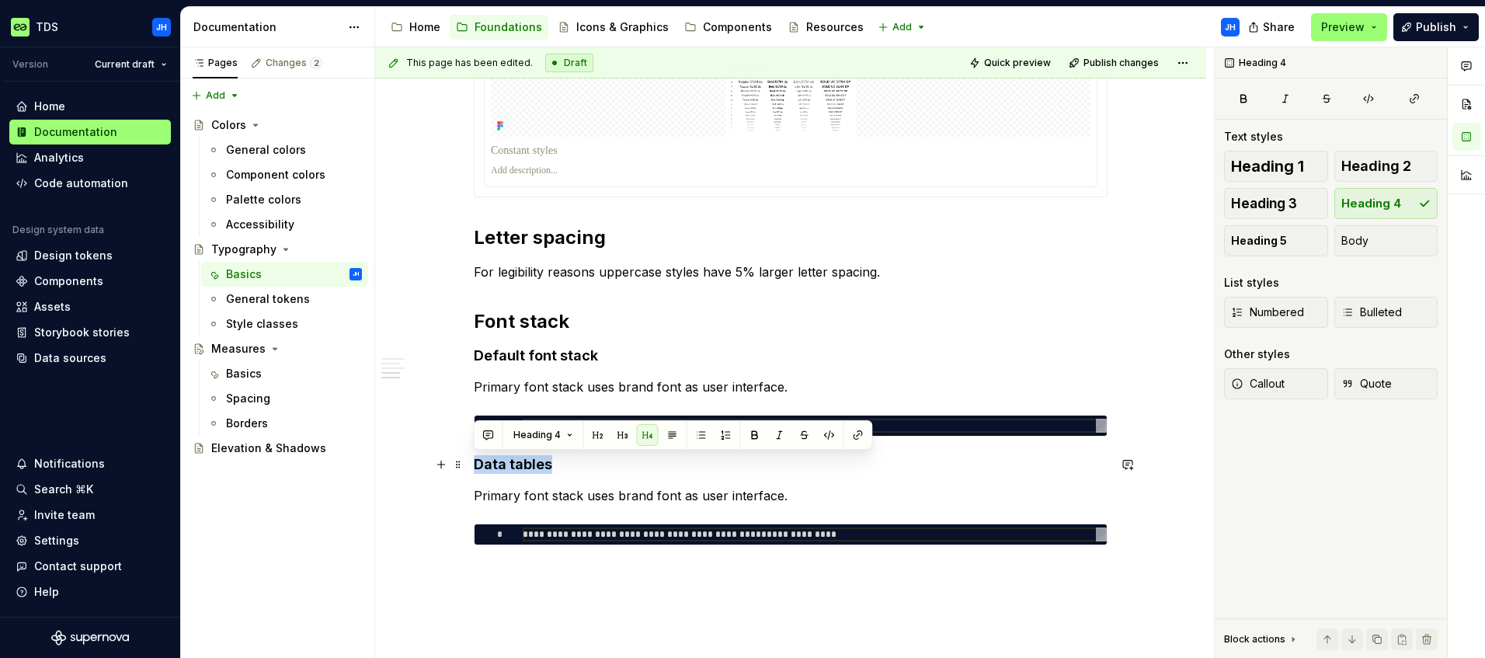 This screenshot has width=1485, height=658. What do you see at coordinates (81, 183) in the screenshot?
I see `div: Code automation` at bounding box center [81, 183].